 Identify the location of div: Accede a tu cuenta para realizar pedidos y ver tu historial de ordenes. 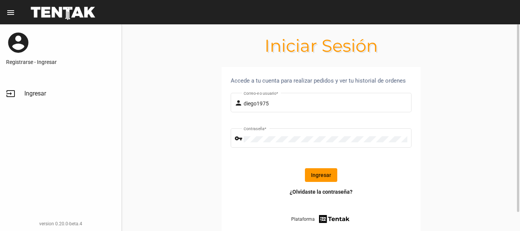
(321, 81).